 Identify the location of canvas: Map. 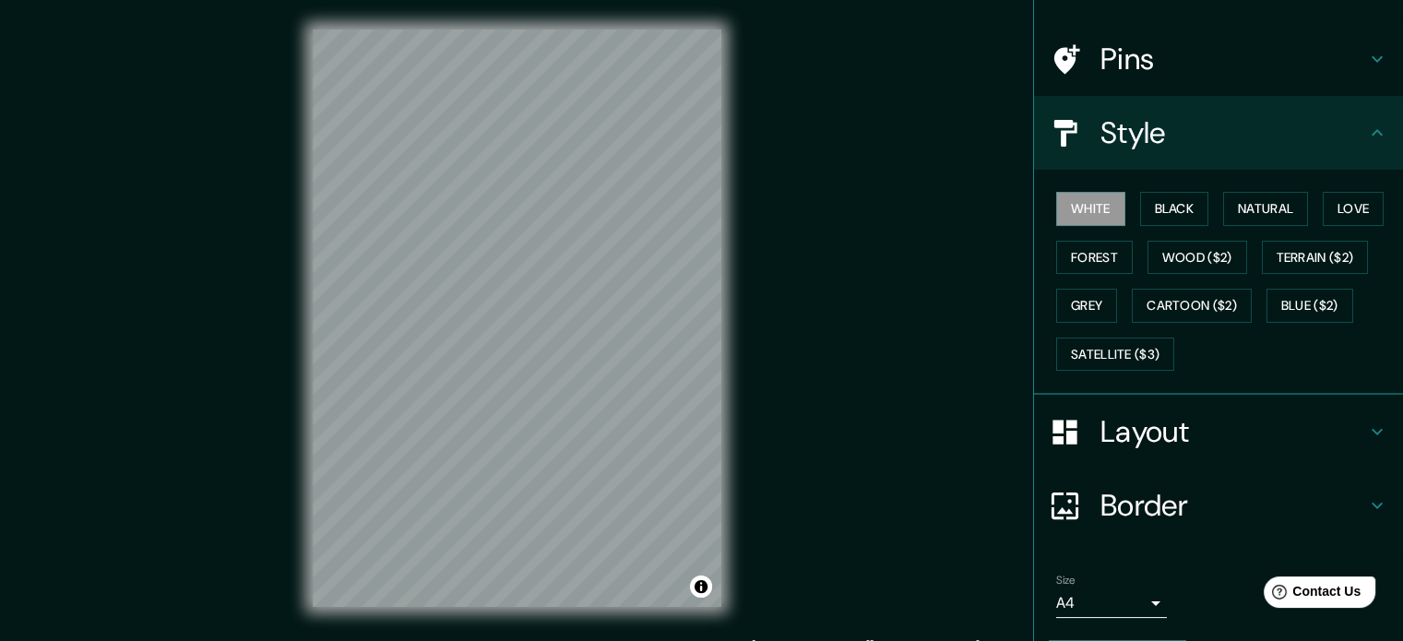
(517, 318).